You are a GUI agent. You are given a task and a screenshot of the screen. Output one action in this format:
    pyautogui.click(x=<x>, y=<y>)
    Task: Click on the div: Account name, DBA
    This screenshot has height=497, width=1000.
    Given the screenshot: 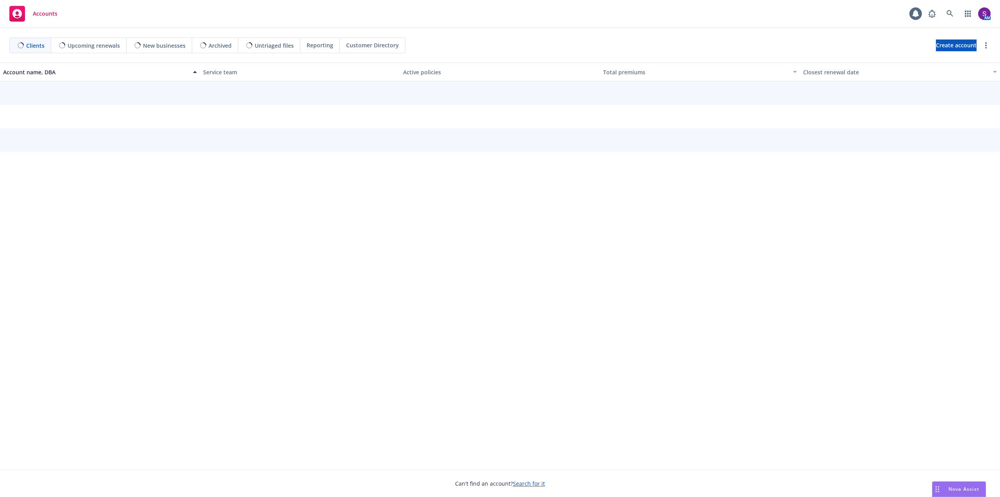 What is the action you would take?
    pyautogui.click(x=96, y=72)
    